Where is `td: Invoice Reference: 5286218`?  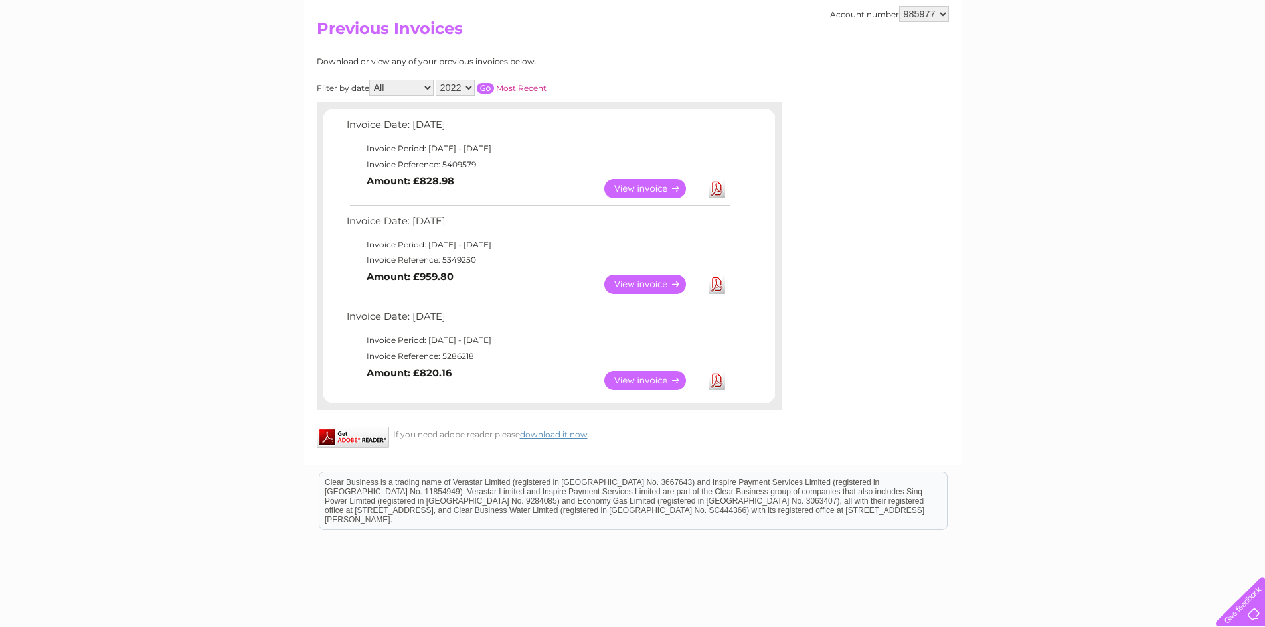 td: Invoice Reference: 5286218 is located at coordinates (537, 357).